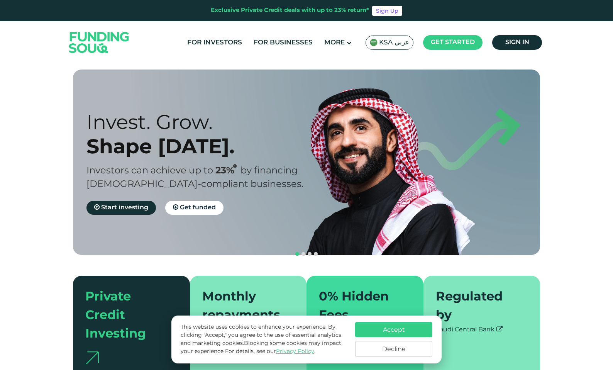 The width and height of the screenshot is (613, 370). What do you see at coordinates (360, 306) in the screenshot?
I see `div: 0% Hidden Fees` at bounding box center [360, 306].